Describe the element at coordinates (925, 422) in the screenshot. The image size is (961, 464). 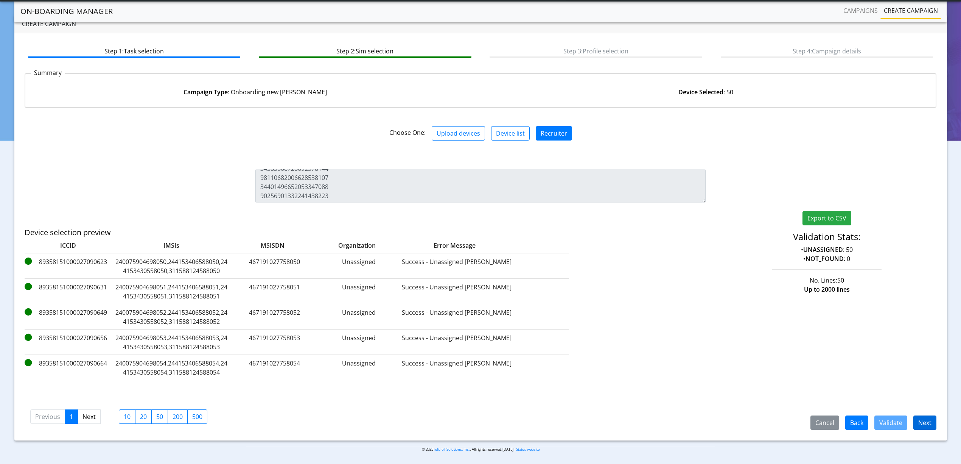
I see `button: Next` at that location.